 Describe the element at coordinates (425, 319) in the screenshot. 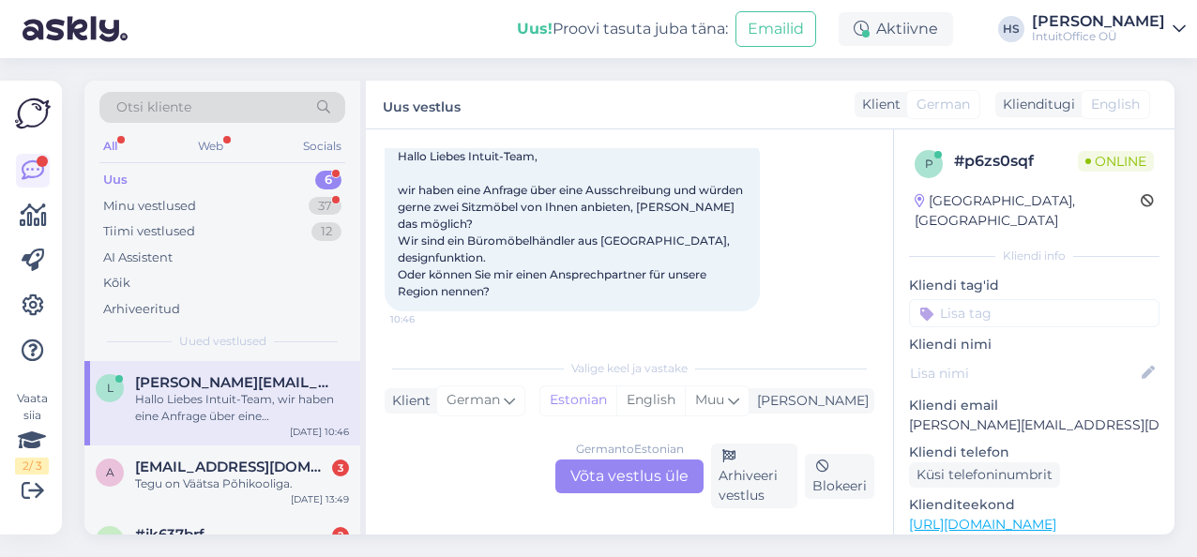

I see `span: 10:46` at that location.